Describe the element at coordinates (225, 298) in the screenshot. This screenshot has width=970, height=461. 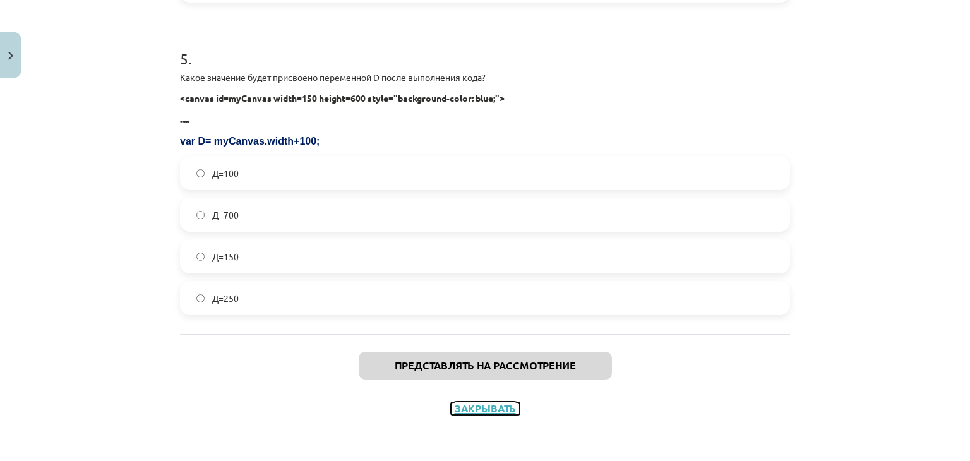
I see `font: Д=250` at that location.